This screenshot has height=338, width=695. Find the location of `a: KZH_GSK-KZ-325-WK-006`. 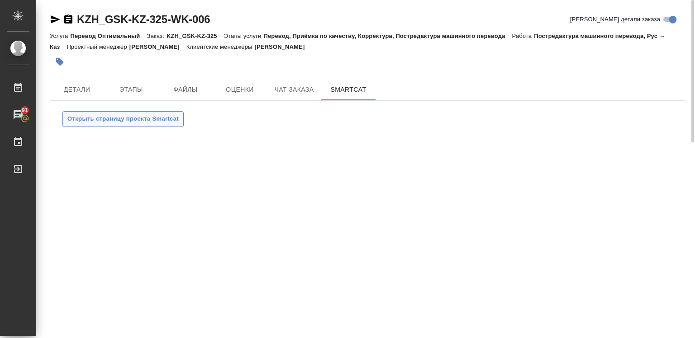

a: KZH_GSK-KZ-325-WK-006 is located at coordinates (143, 19).